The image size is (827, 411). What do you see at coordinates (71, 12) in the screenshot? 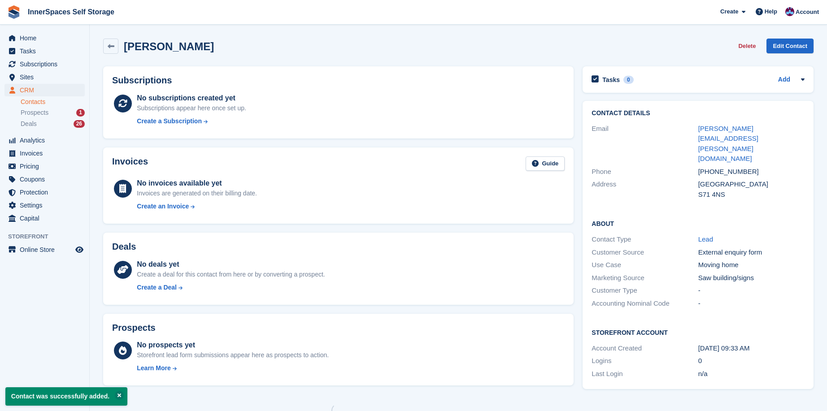
I see `a: InnerSpaces Self Storage` at bounding box center [71, 12].